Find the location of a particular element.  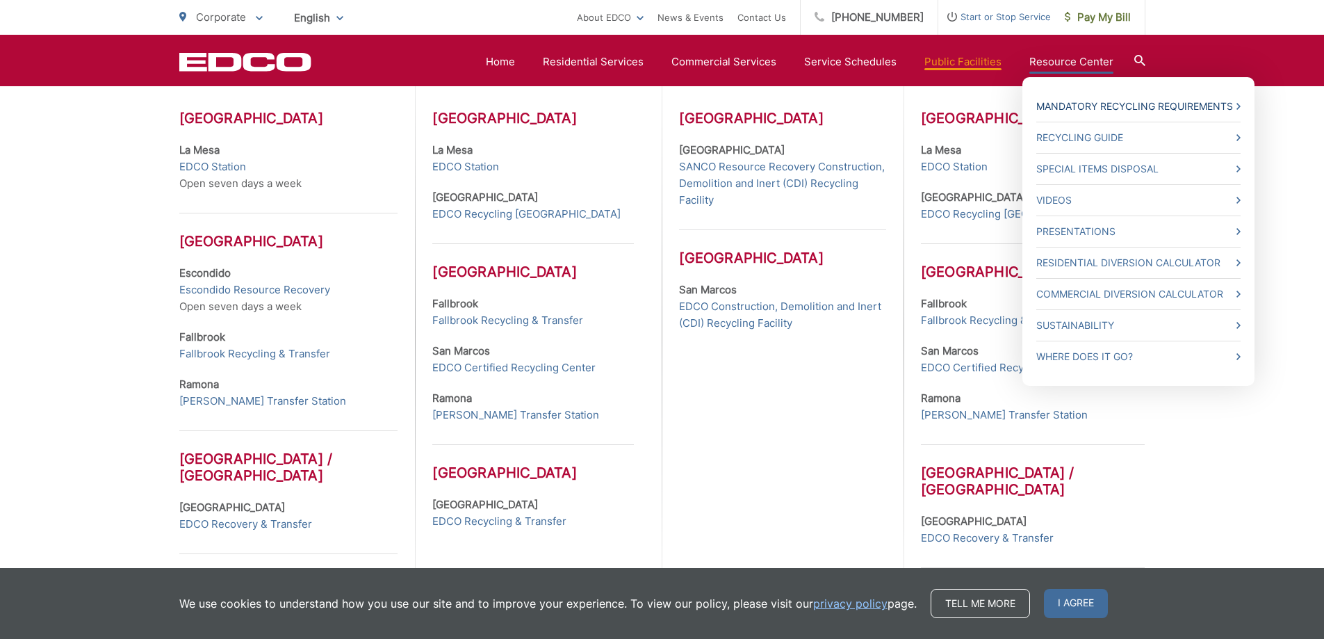

a: Resource Center is located at coordinates (1071, 62).